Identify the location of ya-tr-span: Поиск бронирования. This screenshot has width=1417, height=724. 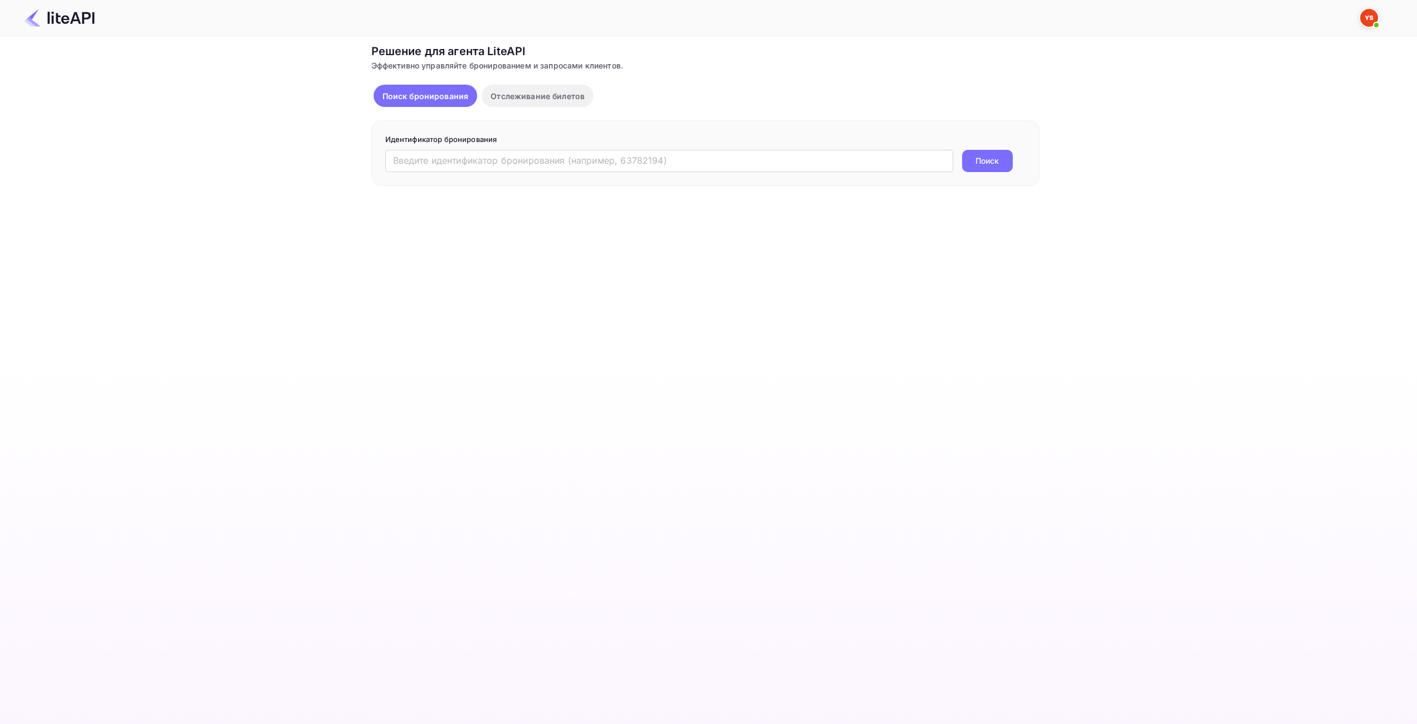
(426, 96).